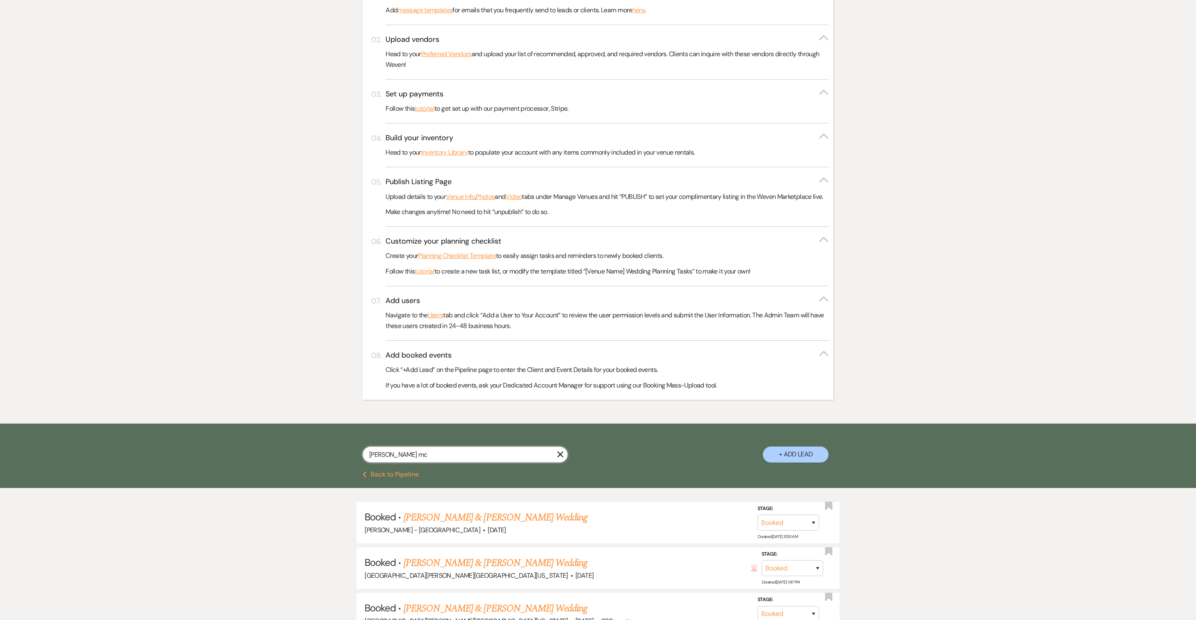  I want to click on a: Users, so click(436, 315).